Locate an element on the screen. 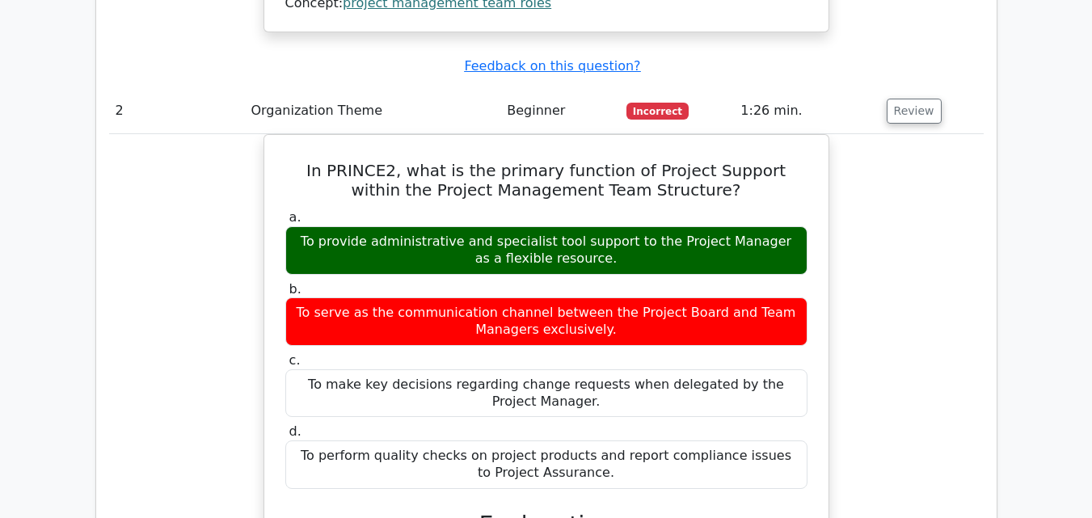 This screenshot has height=518, width=1092. td: Organization Theme is located at coordinates (372, 111).